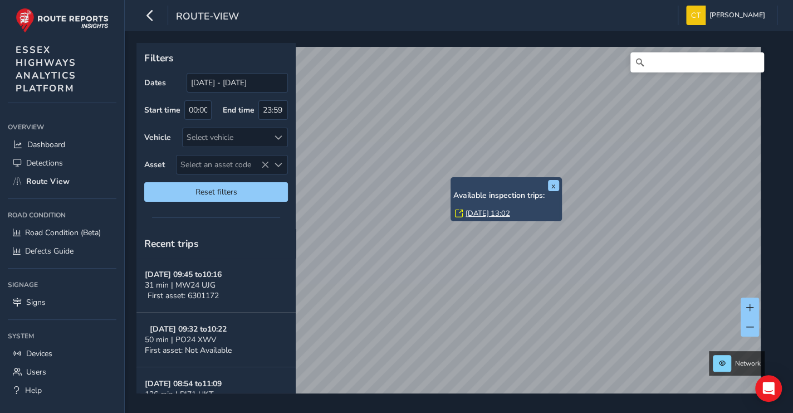  I want to click on span: Recent trips, so click(172, 243).